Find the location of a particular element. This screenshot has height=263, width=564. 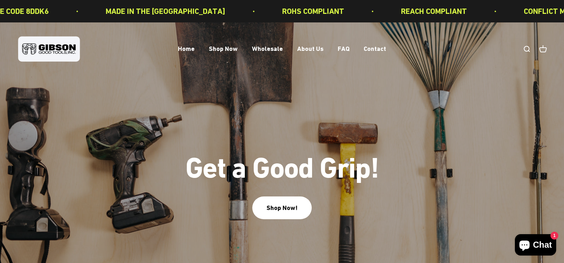

a: About Us is located at coordinates (310, 49).